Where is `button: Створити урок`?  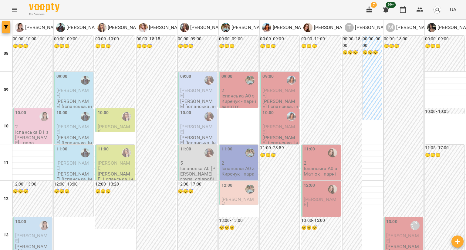 button: Створити урок is located at coordinates (457, 242).